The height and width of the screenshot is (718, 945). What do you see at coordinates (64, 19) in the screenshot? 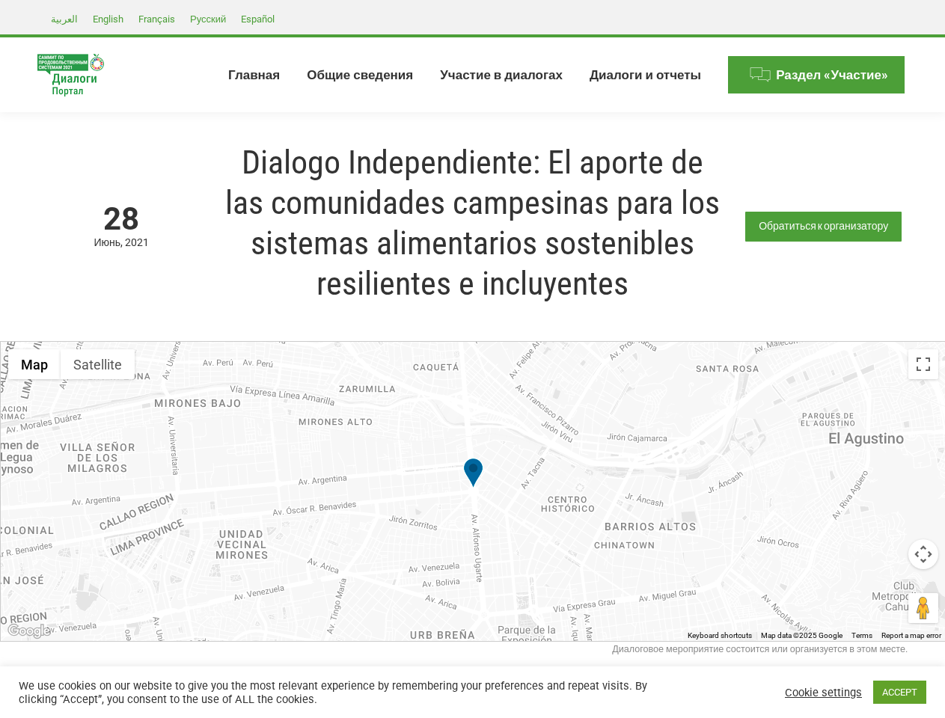
I see `a: العربية` at bounding box center [64, 19].